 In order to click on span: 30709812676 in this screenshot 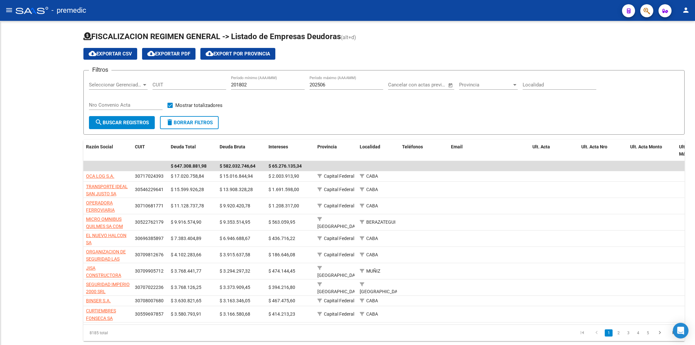, I will do `click(149, 254)`.